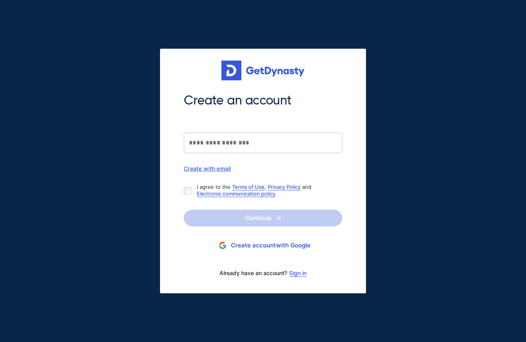 The image size is (526, 342). Describe the element at coordinates (298, 273) in the screenshot. I see `a: Sign in` at that location.